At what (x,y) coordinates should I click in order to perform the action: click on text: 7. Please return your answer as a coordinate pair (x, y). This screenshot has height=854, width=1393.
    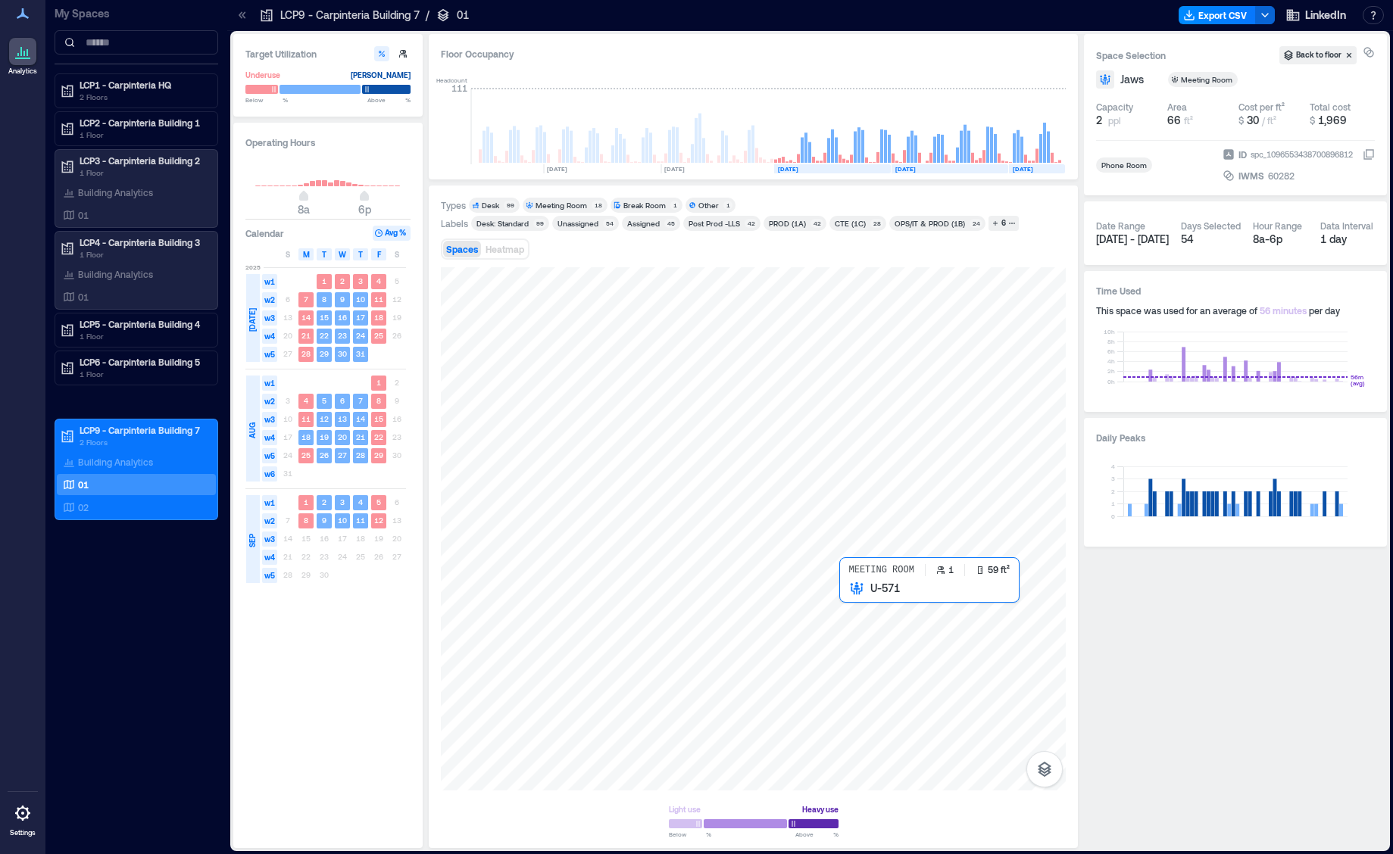
    Looking at the image, I should click on (306, 299).